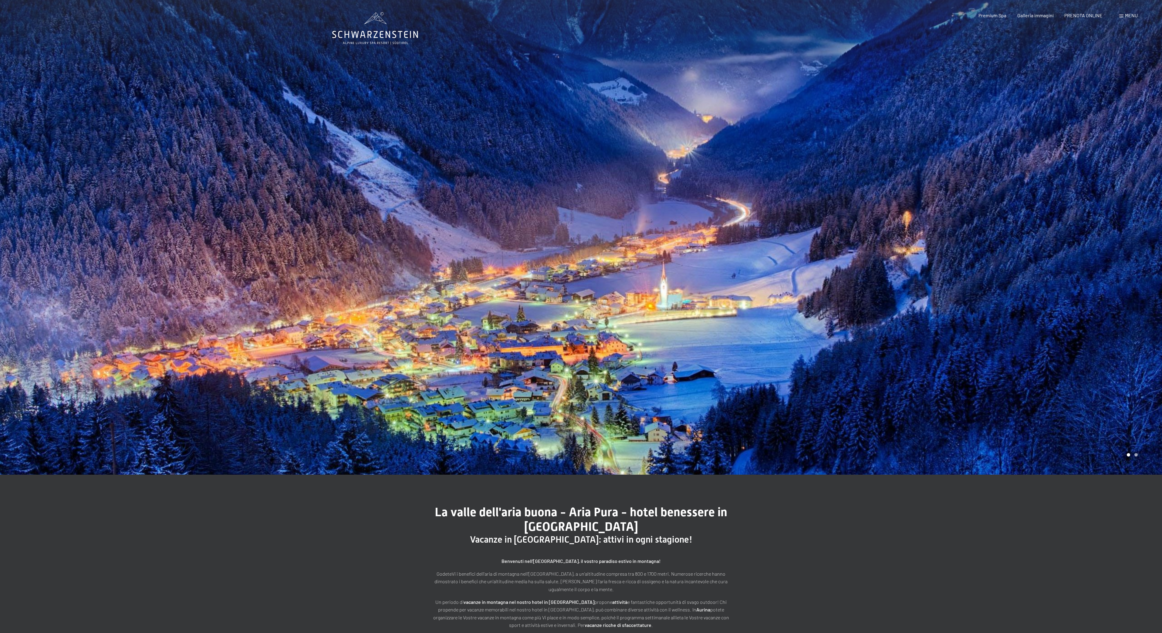 The image size is (1162, 633). What do you see at coordinates (1035, 15) in the screenshot?
I see `a: Galleria immagini` at bounding box center [1035, 15].